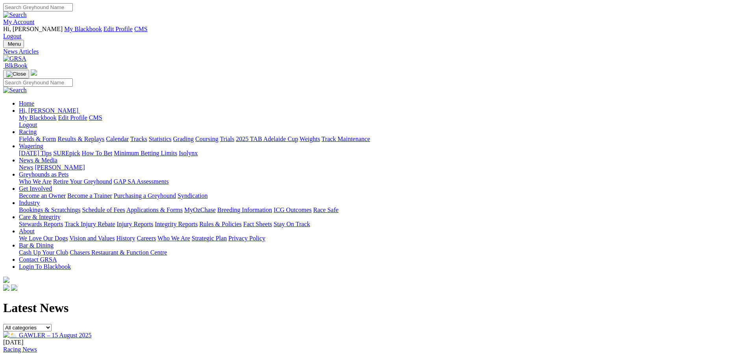 Image resolution: width=750 pixels, height=359 pixels. I want to click on a: We Love Our Dogs, so click(43, 238).